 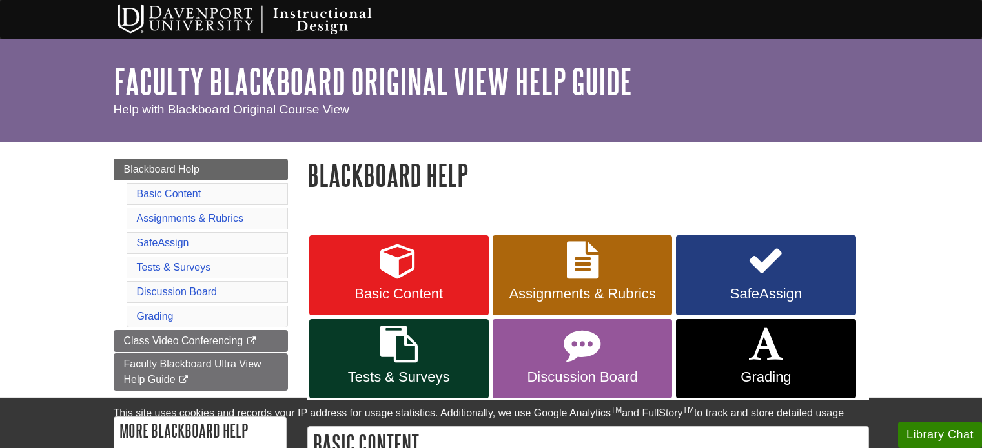 What do you see at coordinates (399, 378) in the screenshot?
I see `span: Tests & Surveys` at bounding box center [399, 378].